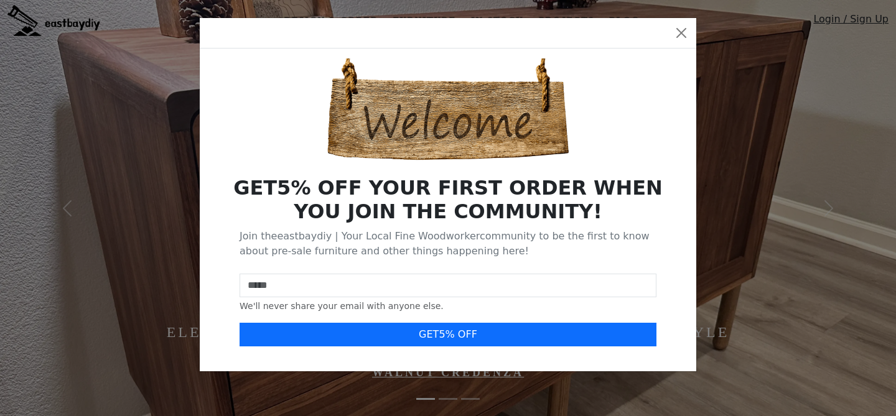 The height and width of the screenshot is (416, 896). What do you see at coordinates (682, 33) in the screenshot?
I see `button: Close` at bounding box center [682, 33].